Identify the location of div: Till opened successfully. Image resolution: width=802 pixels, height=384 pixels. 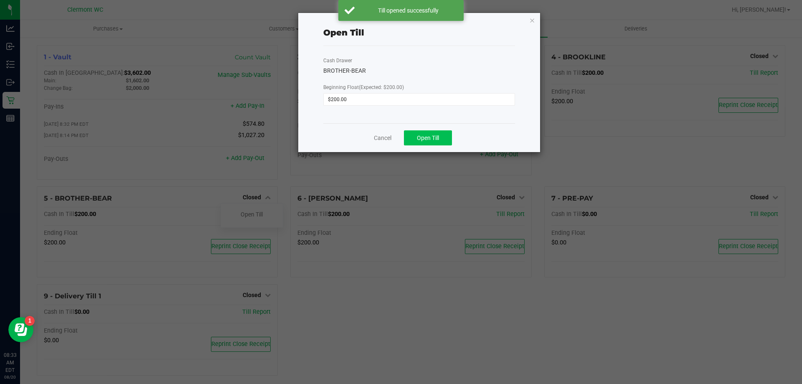
(408, 10).